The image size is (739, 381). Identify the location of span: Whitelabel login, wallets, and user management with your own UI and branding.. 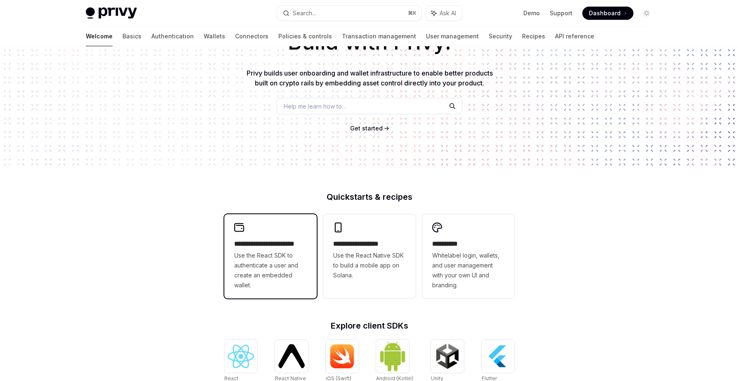
(469, 270).